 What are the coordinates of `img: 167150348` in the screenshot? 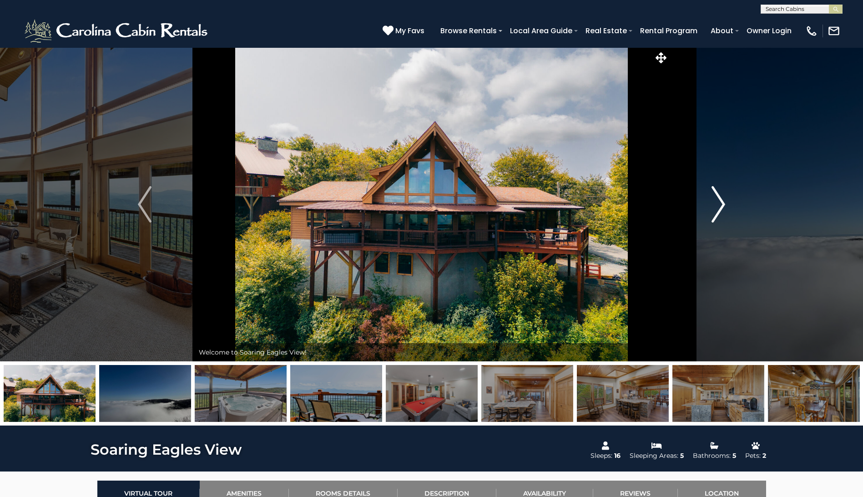 It's located at (814, 393).